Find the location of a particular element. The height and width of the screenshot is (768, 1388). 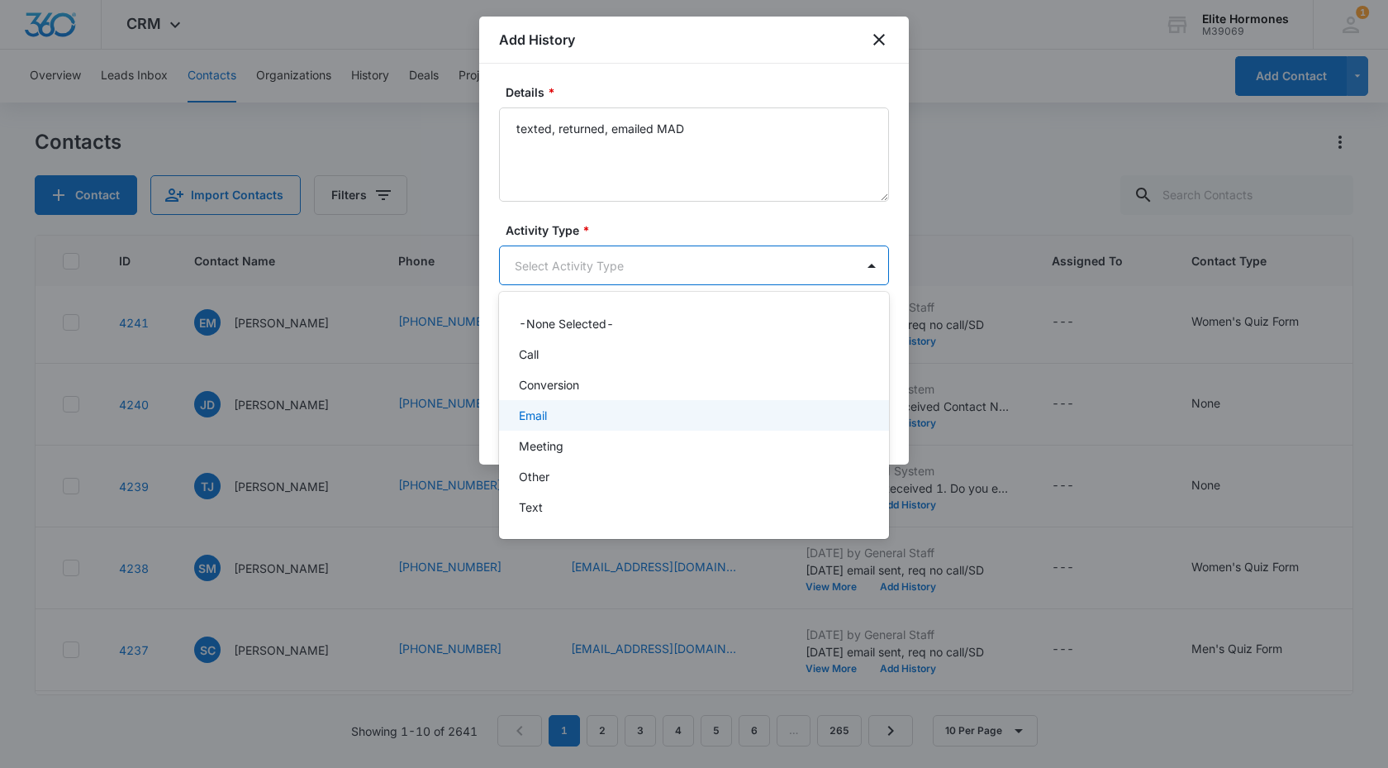

p: Other is located at coordinates (534, 476).